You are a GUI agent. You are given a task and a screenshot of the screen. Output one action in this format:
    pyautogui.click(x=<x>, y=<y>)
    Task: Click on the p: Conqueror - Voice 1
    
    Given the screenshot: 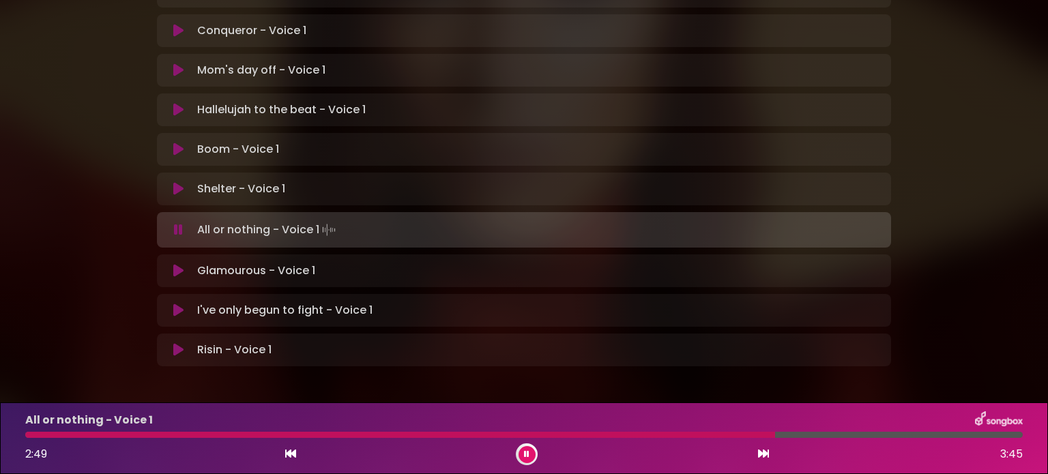 What is the action you would take?
    pyautogui.click(x=252, y=31)
    